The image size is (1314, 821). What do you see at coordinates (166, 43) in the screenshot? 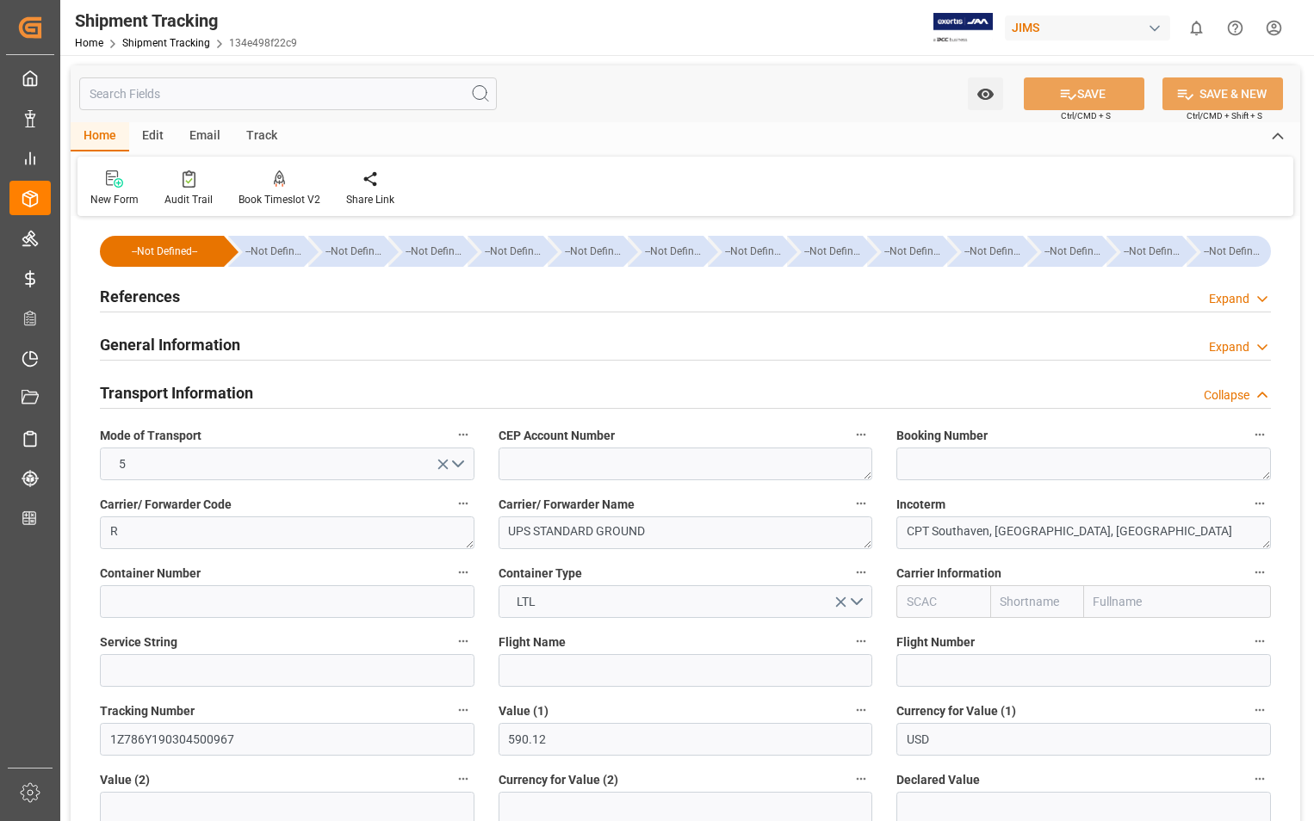
I see `a: Shipment Tracking` at bounding box center [166, 43].